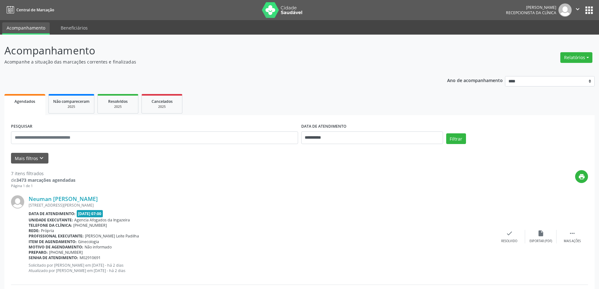  Describe the element at coordinates (56, 247) in the screenshot. I see `b: Motivo de agendamento:` at that location.